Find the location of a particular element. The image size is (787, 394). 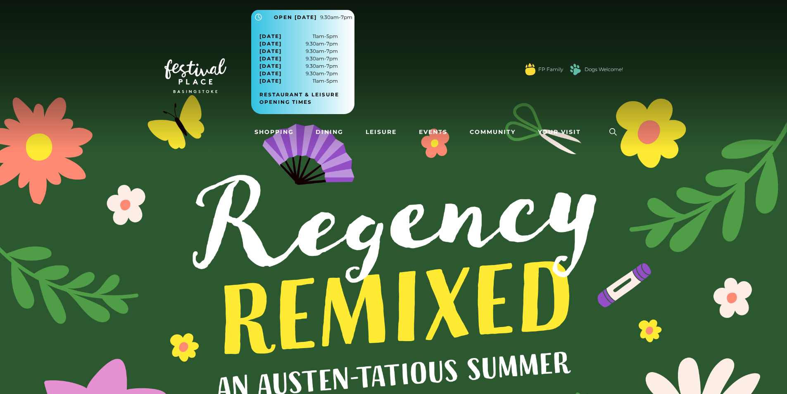

a: Dogs Welcome! is located at coordinates (604, 69).